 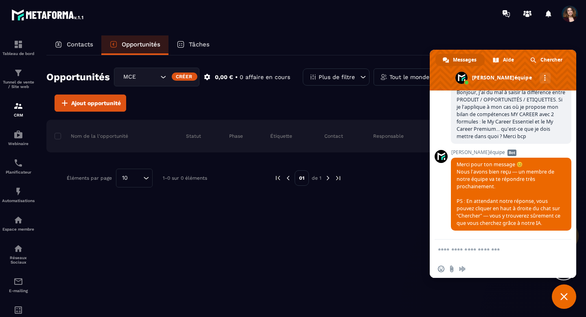 I want to click on a: Messages, so click(x=460, y=60).